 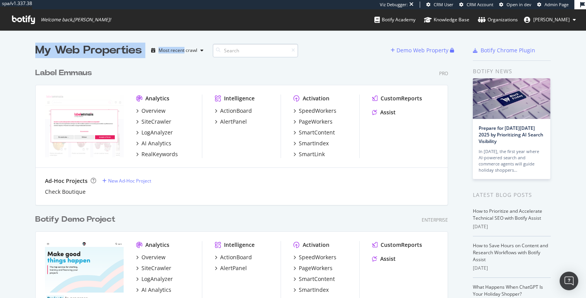 What do you see at coordinates (512, 195) in the screenshot?
I see `div: Latest Blog Posts` at bounding box center [512, 195].